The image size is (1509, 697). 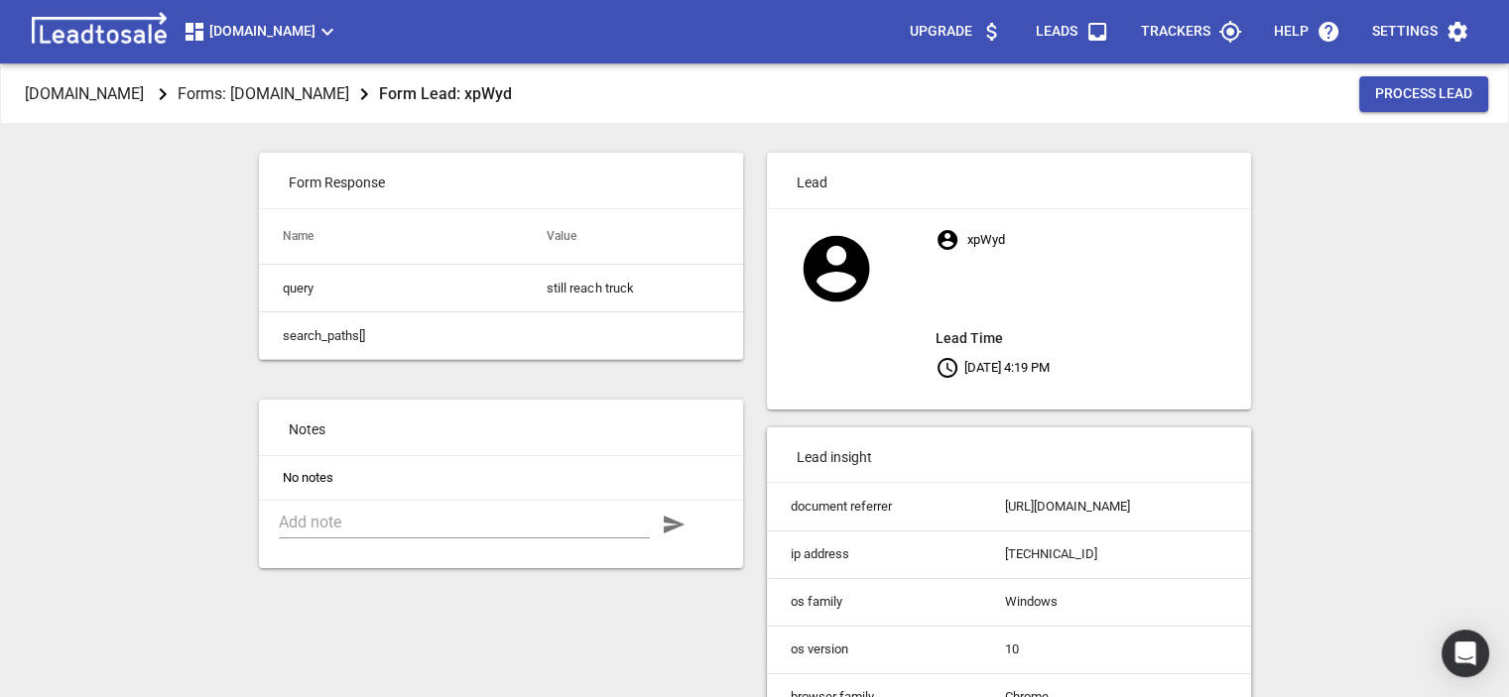 What do you see at coordinates (1465, 654) in the screenshot?
I see `div: Open Intercom Messenger` at bounding box center [1465, 654].